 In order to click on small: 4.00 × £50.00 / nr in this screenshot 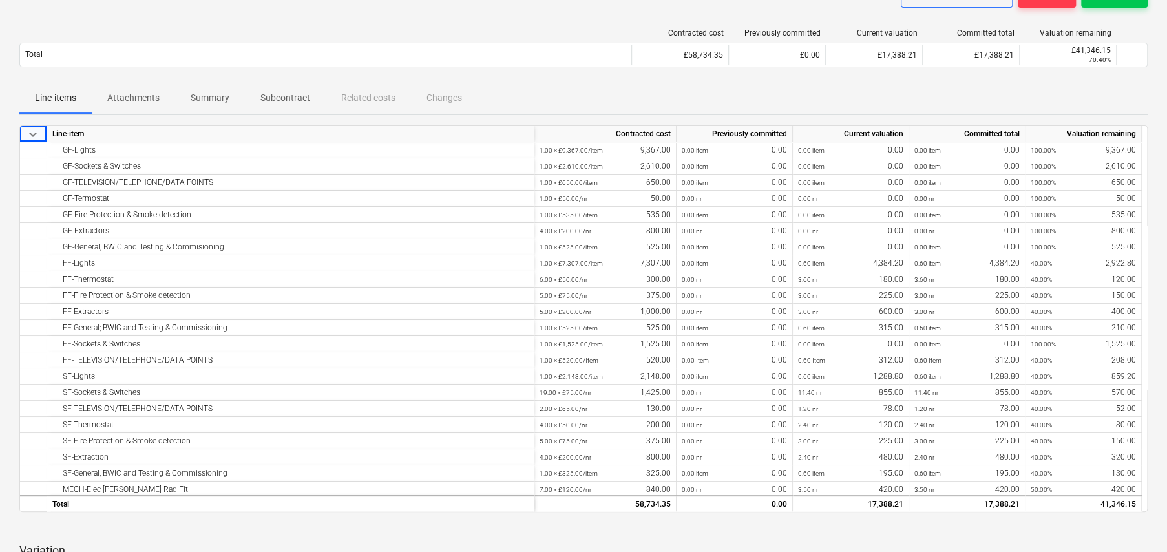, I will do `click(563, 424)`.